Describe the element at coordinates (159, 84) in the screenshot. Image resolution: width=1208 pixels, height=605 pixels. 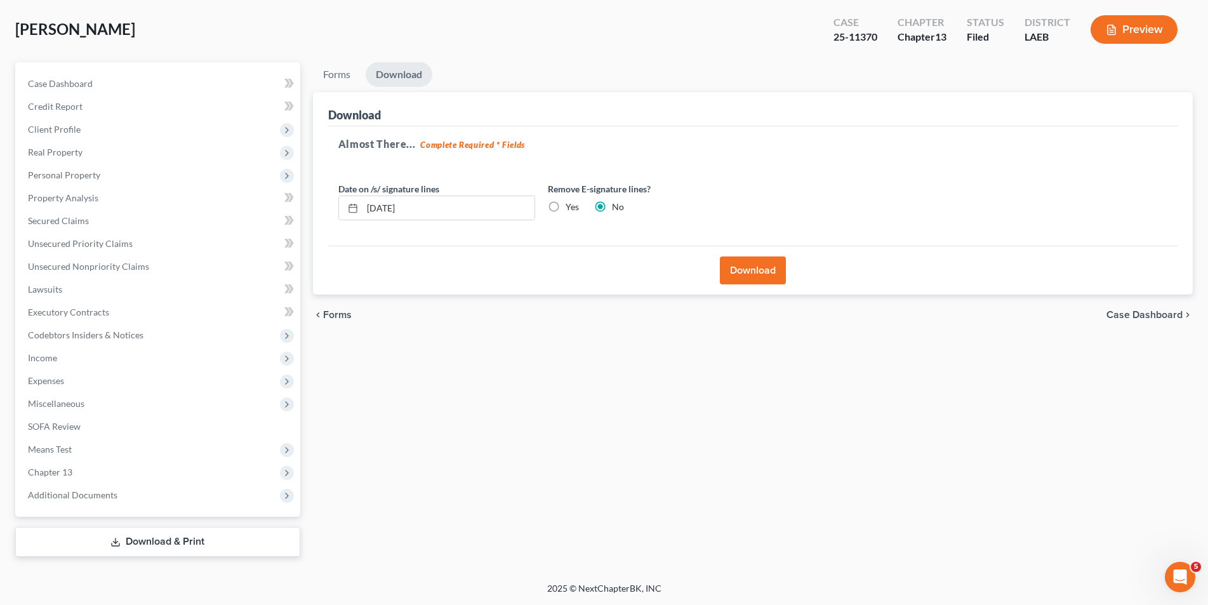
I see `a: Case Dashboard` at that location.